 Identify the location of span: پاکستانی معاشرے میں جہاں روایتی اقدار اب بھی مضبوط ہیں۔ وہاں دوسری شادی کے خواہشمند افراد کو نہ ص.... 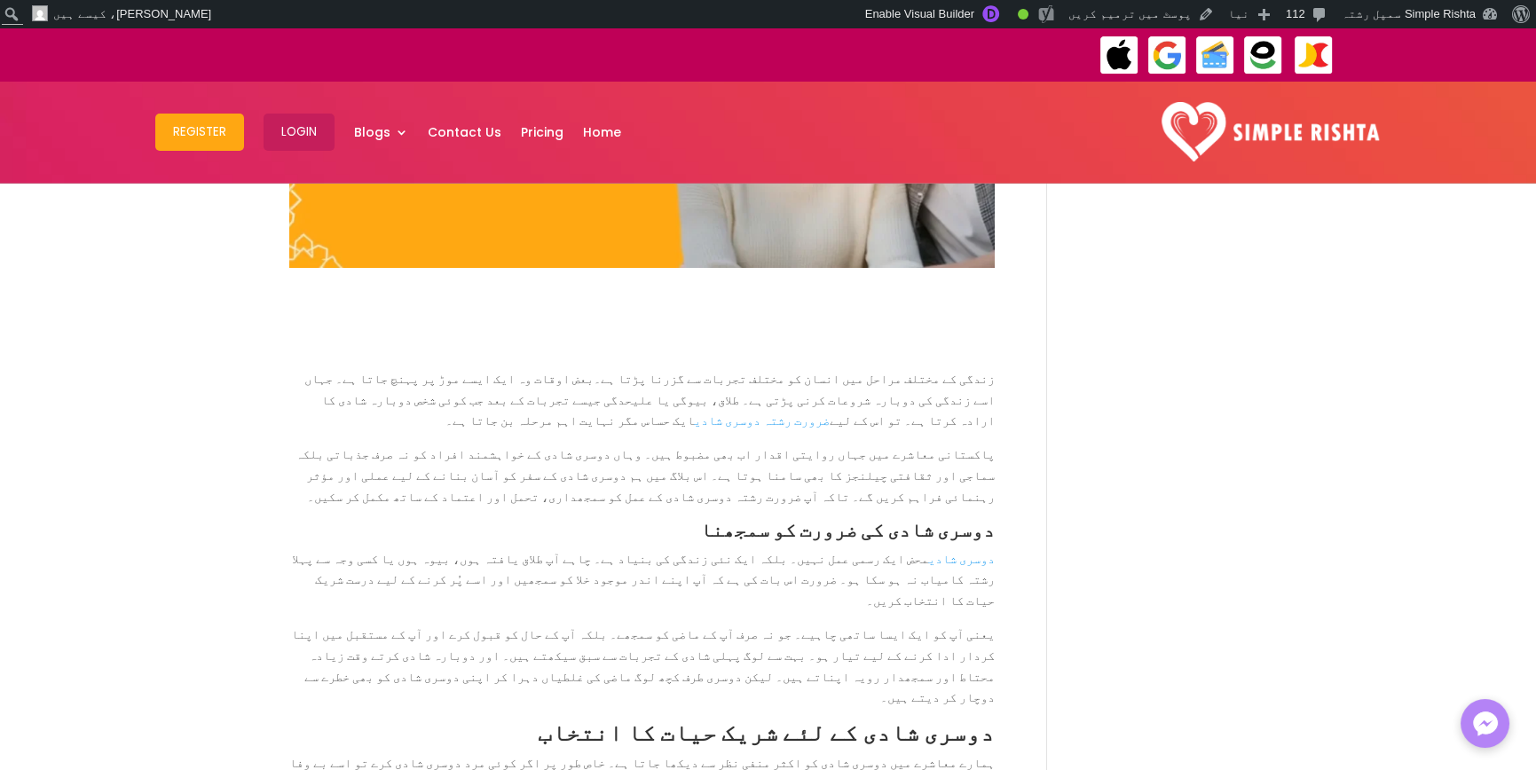
(645, 475).